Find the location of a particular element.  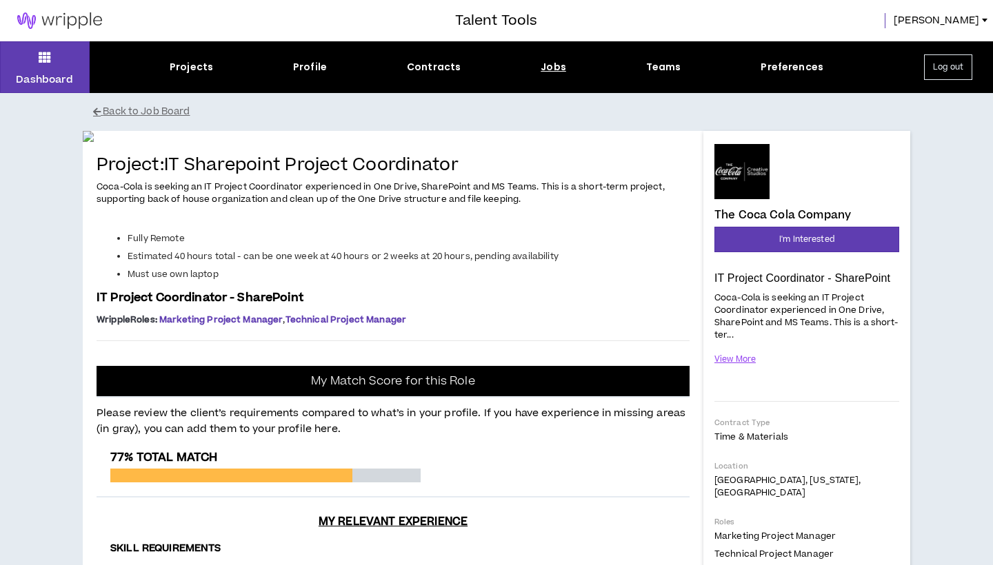

span: Must use own laptop is located at coordinates (173, 274).